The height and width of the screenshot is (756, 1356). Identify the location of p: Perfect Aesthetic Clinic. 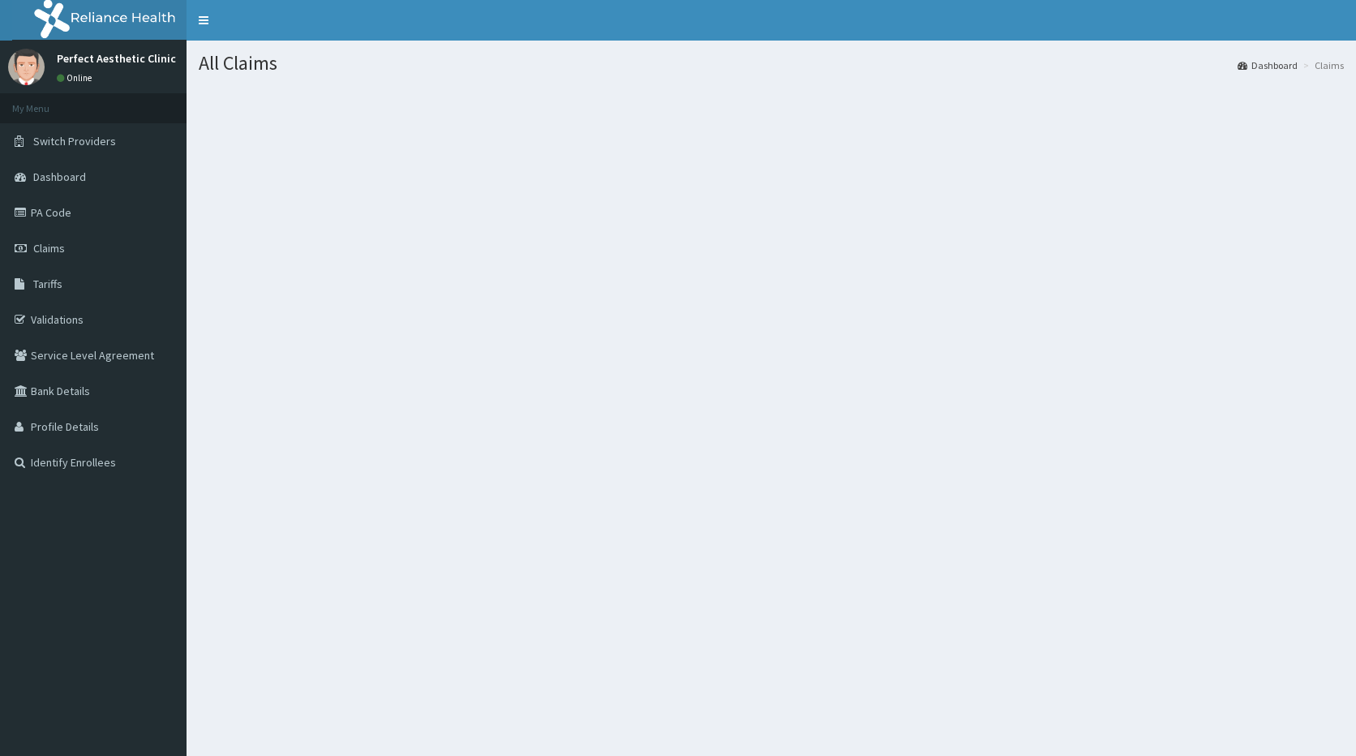
(116, 58).